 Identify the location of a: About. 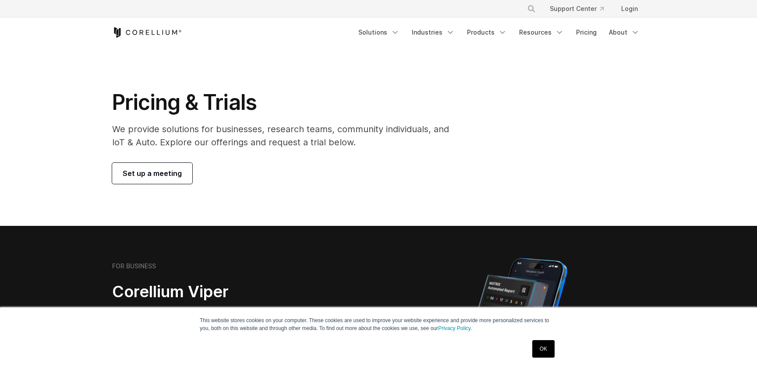
(624, 32).